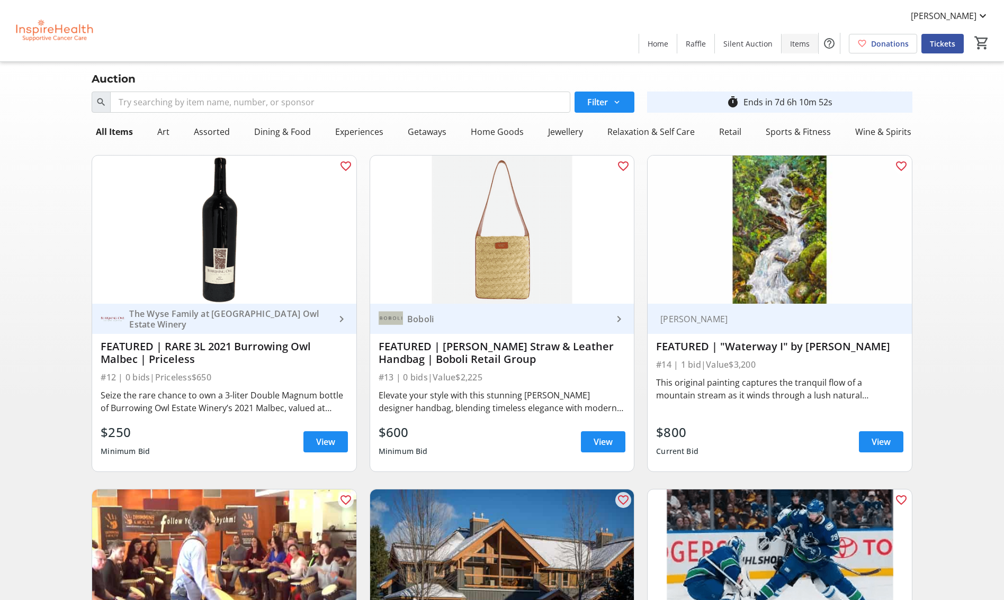  I want to click on div: Assorted, so click(212, 132).